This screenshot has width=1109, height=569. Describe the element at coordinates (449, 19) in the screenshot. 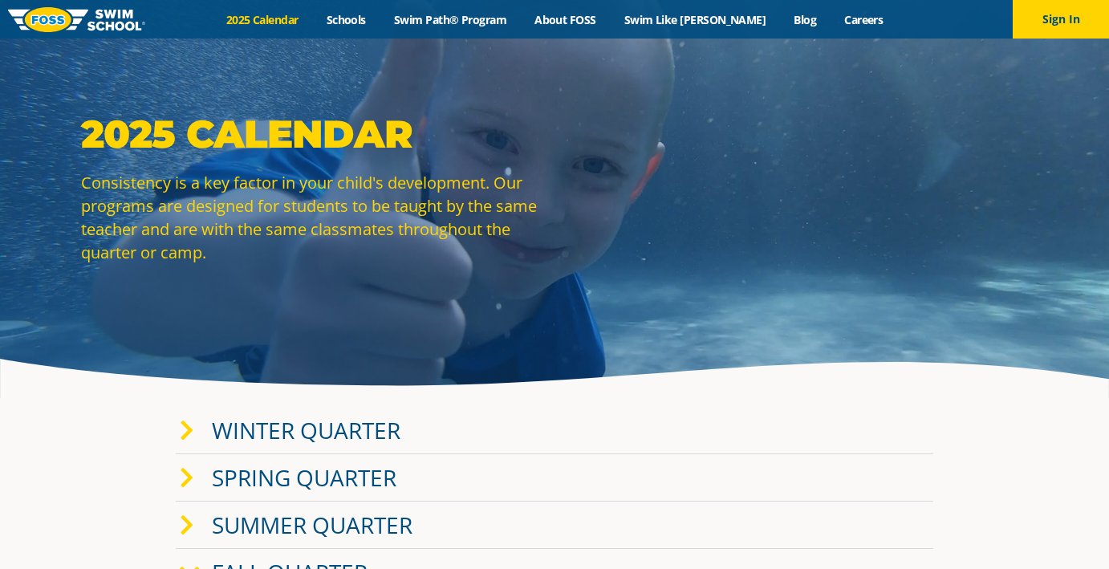

I see `a: Swim Path® Program` at that location.